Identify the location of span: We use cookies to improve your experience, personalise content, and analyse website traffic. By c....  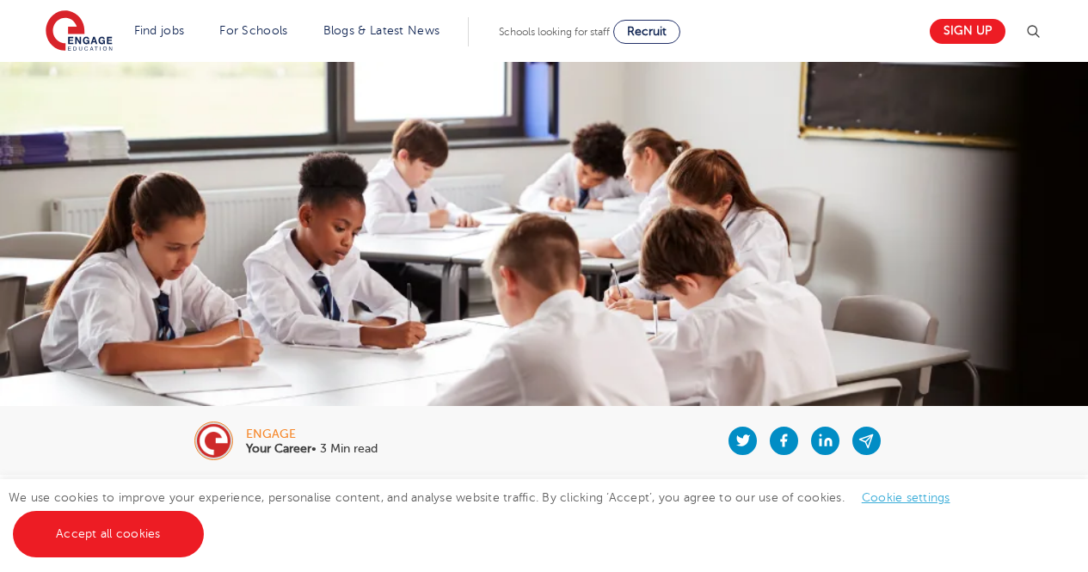
(488, 515).